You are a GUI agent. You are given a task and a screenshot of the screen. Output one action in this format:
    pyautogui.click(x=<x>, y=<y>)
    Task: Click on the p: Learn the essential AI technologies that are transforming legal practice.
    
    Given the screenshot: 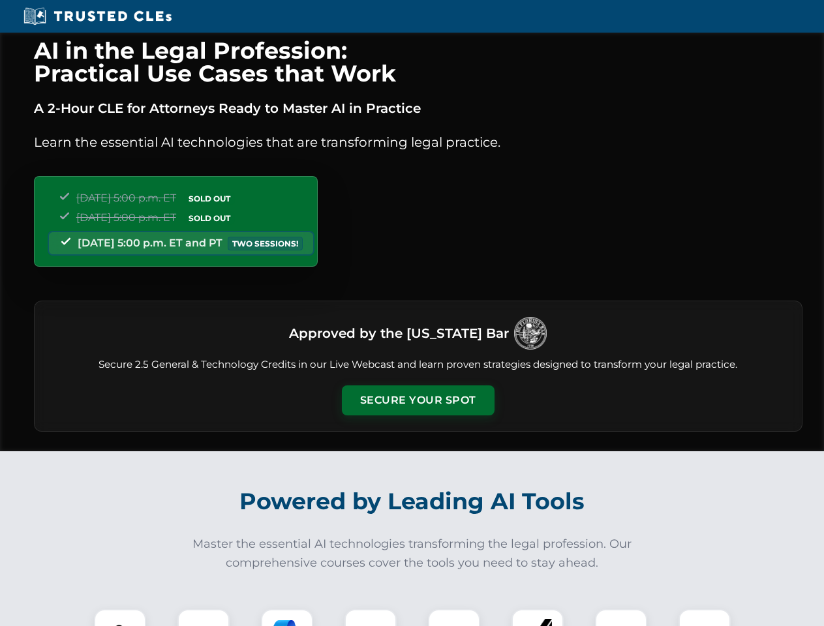 What is the action you would take?
    pyautogui.click(x=418, y=142)
    